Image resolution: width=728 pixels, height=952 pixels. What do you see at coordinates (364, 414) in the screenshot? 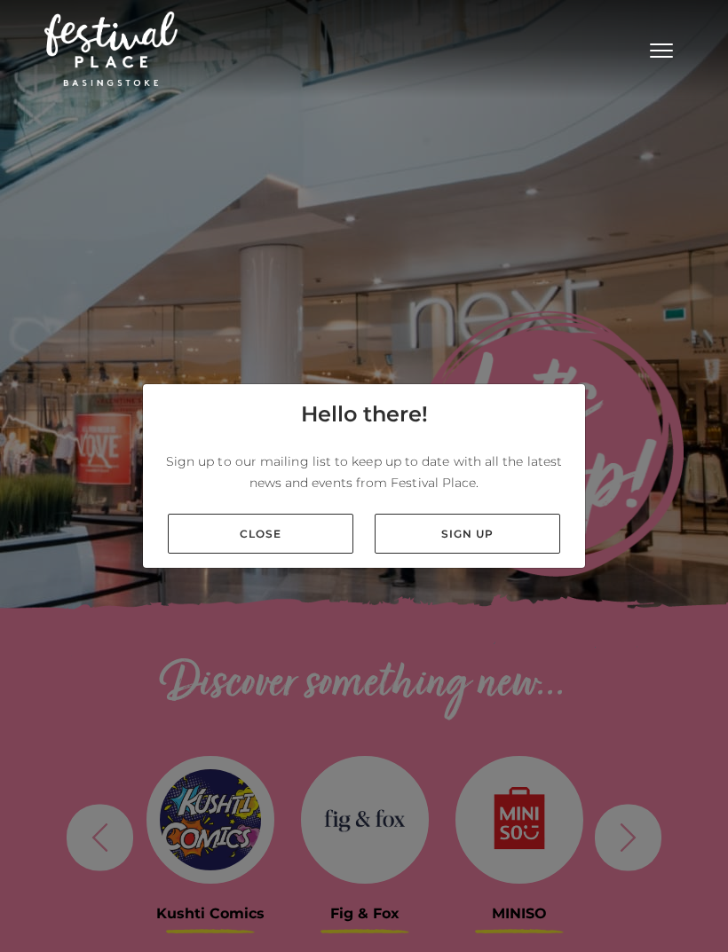
I see `h4: Hello there!` at bounding box center [364, 414].